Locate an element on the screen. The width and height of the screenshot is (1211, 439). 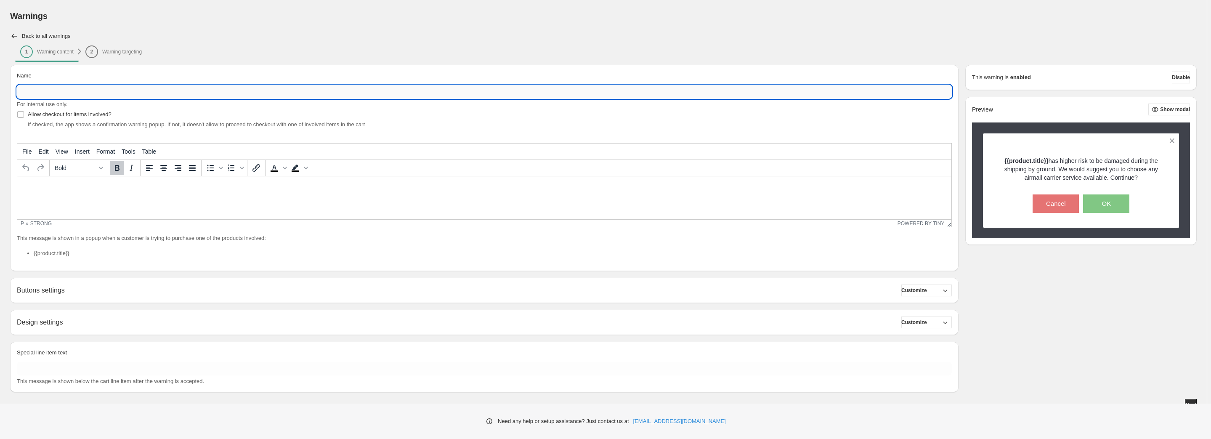
strong: {{product.title}} is located at coordinates (1026, 161).